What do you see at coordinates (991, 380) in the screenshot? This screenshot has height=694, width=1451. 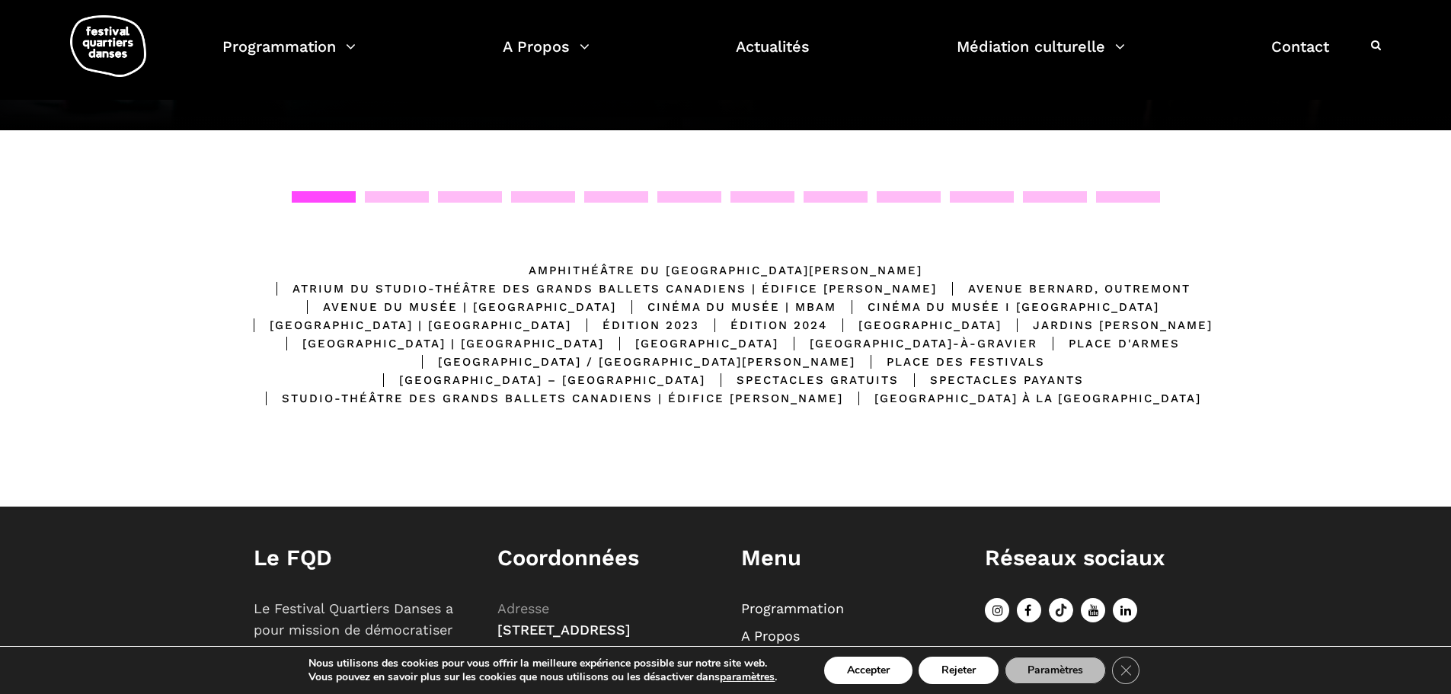 I see `div: Spectacles Payants` at bounding box center [991, 380].